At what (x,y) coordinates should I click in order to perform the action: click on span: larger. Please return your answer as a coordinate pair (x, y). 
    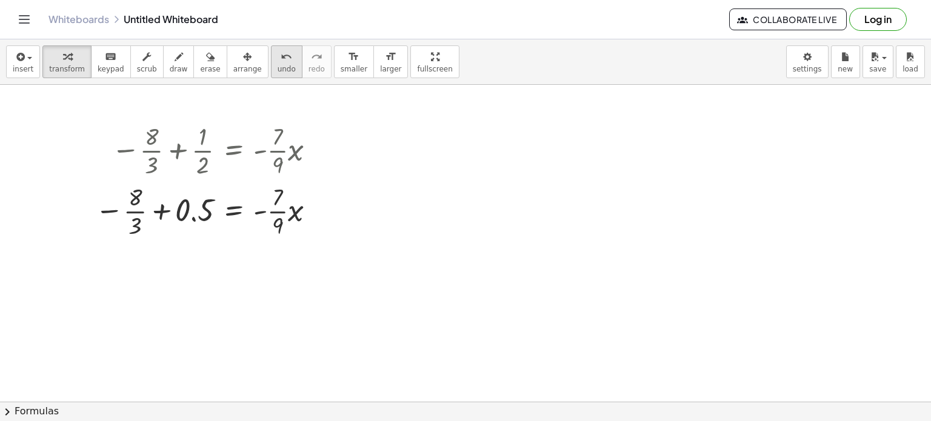
    Looking at the image, I should click on (391, 69).